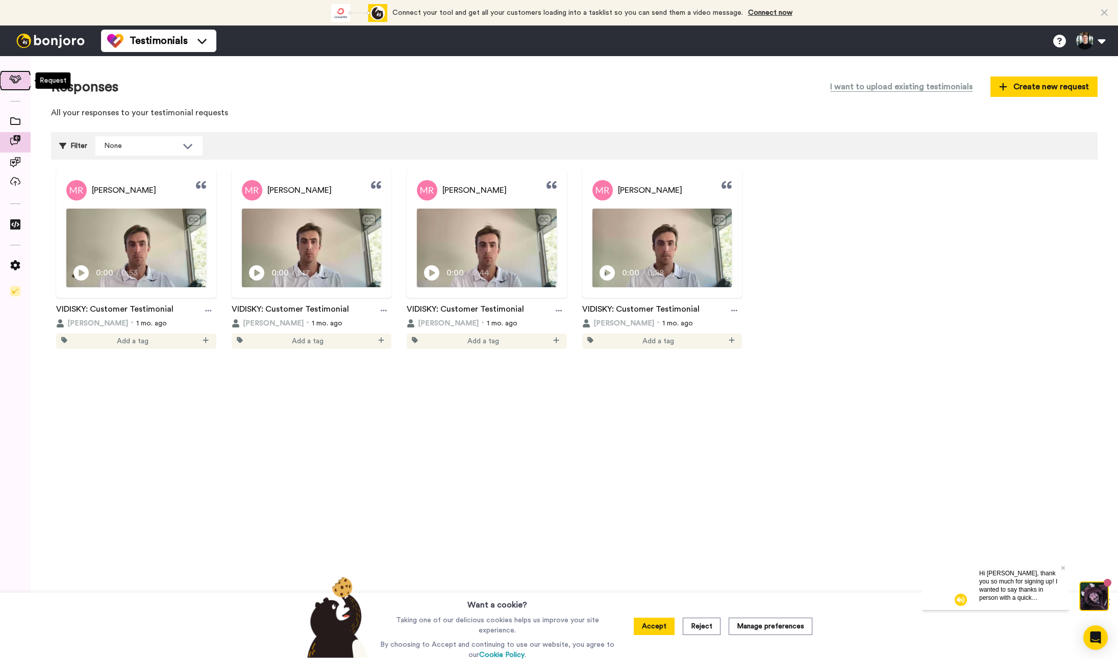 This screenshot has height=660, width=1118. Describe the element at coordinates (53, 81) in the screenshot. I see `div: Request` at that location.